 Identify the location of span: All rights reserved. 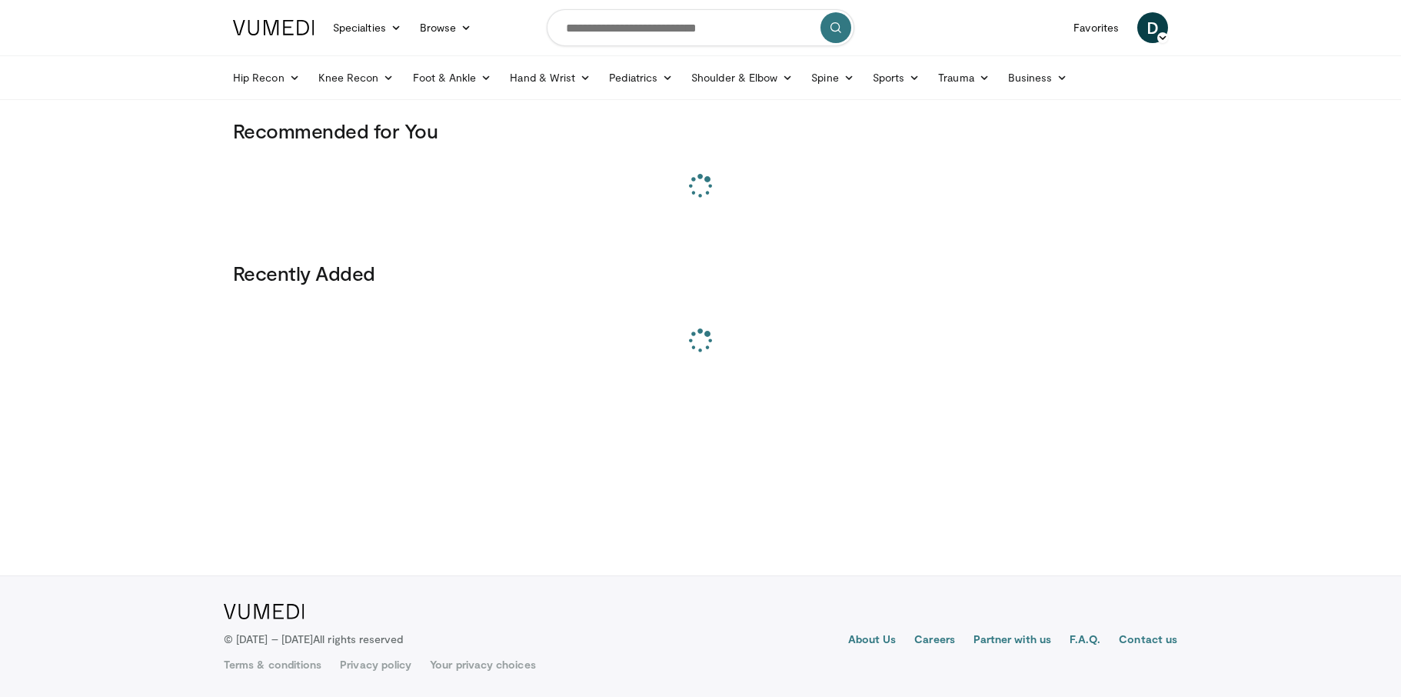
(358, 638).